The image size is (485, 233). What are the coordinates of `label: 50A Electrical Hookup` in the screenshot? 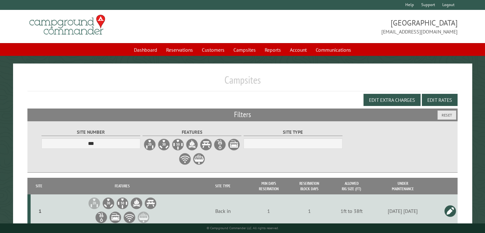 It's located at (178, 145).